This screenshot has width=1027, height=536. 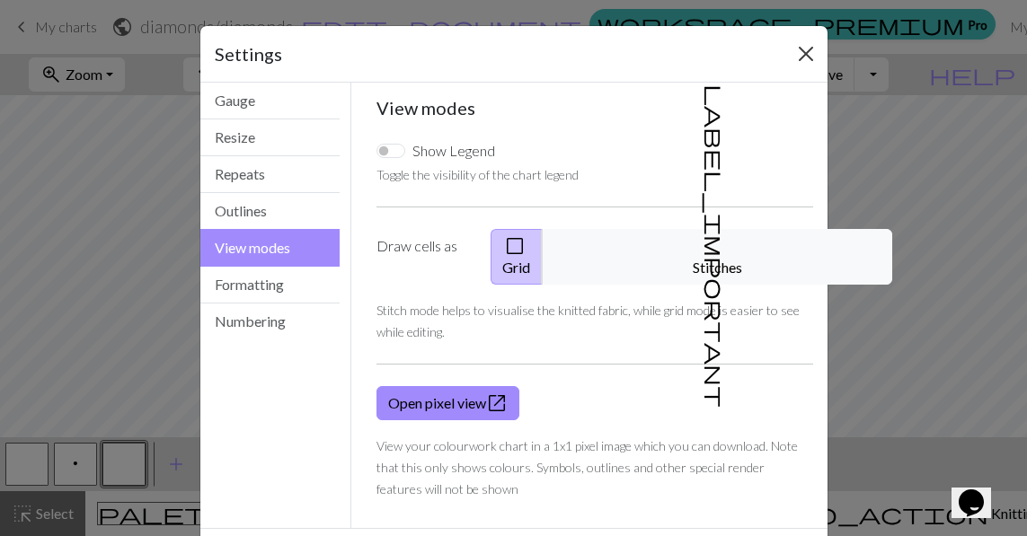 What do you see at coordinates (270, 248) in the screenshot?
I see `button: View modes` at bounding box center [270, 248].